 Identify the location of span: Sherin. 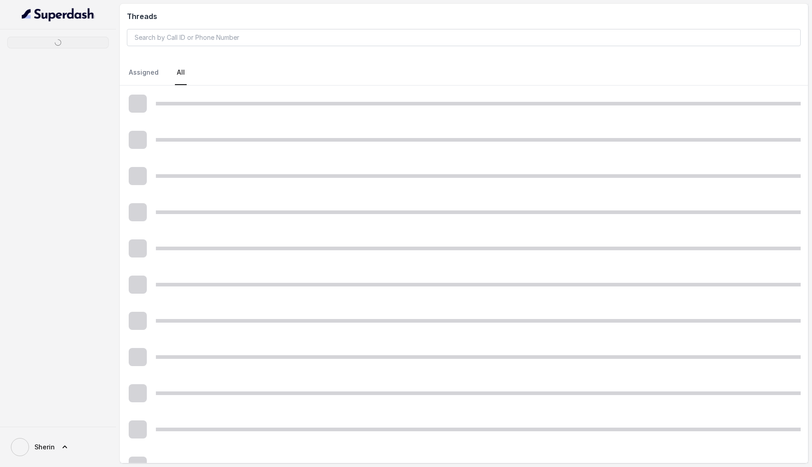
(44, 448).